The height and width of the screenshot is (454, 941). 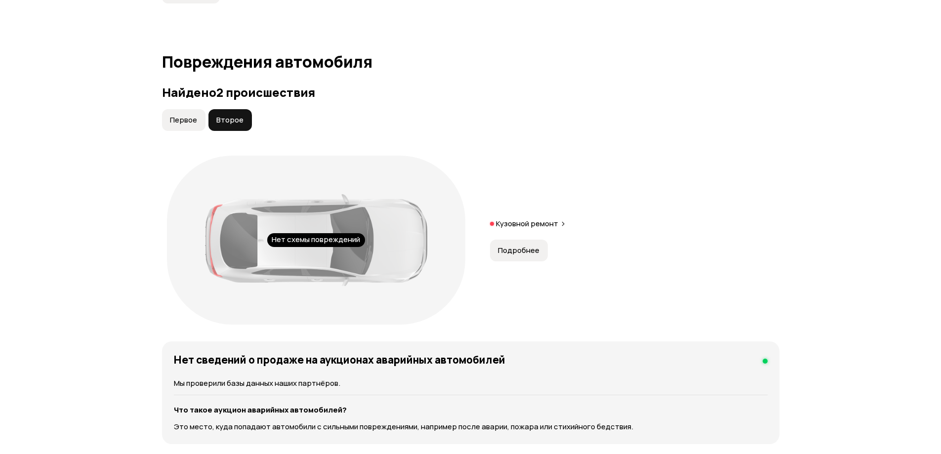 What do you see at coordinates (230, 120) in the screenshot?
I see `span: Второе` at bounding box center [230, 120].